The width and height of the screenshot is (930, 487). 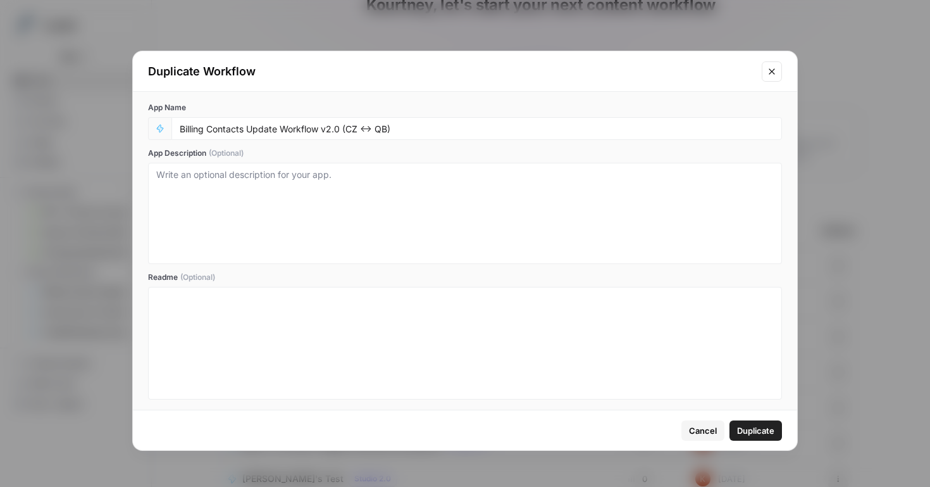 I want to click on span: Duplicate, so click(x=755, y=430).